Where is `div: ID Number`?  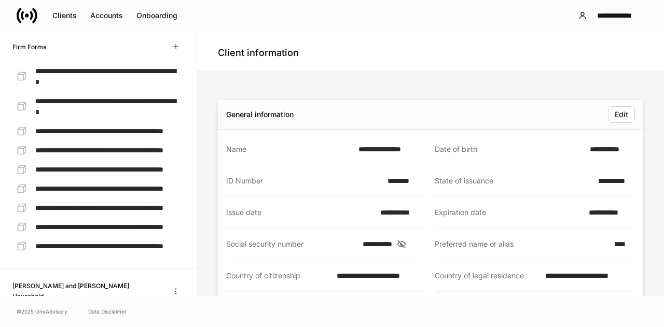 div: ID Number is located at coordinates (303, 181).